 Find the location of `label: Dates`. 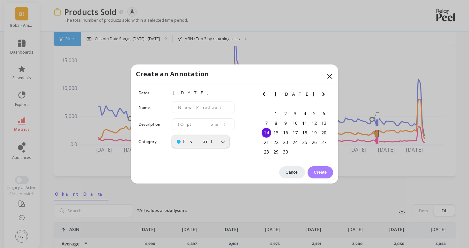

label: Dates is located at coordinates (154, 93).